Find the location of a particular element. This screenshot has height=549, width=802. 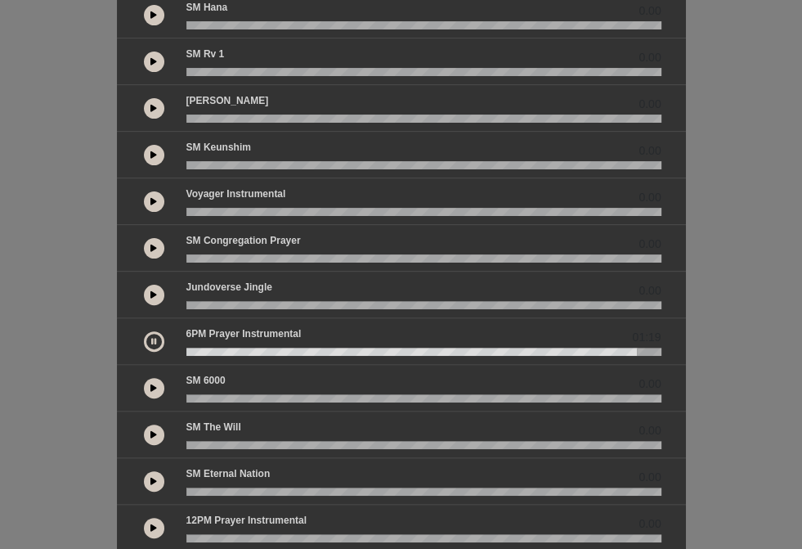

p: 6PM Prayer Instrumental is located at coordinates (244, 334).